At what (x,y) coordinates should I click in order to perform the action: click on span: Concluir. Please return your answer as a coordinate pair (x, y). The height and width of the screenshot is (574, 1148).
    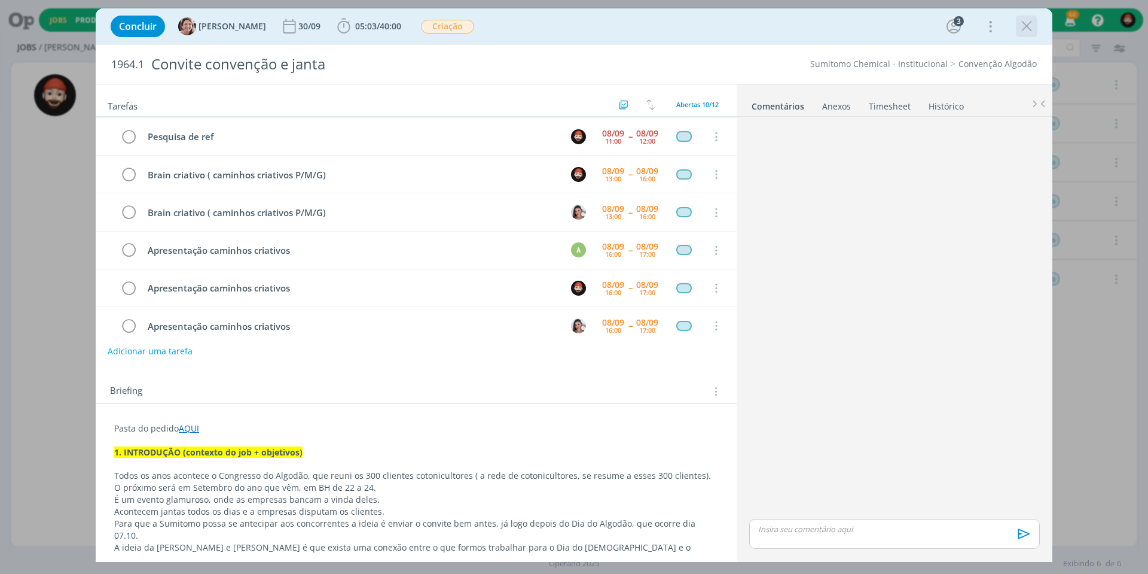
    Looking at the image, I should click on (138, 26).